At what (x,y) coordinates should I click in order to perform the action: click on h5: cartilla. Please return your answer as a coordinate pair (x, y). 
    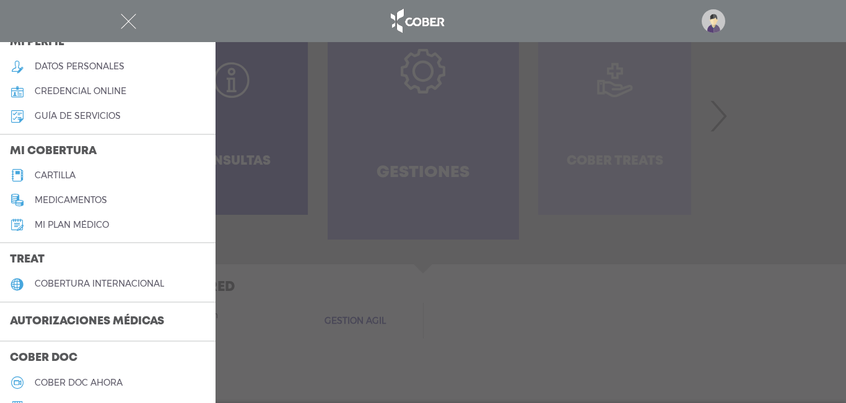
    Looking at the image, I should click on (55, 175).